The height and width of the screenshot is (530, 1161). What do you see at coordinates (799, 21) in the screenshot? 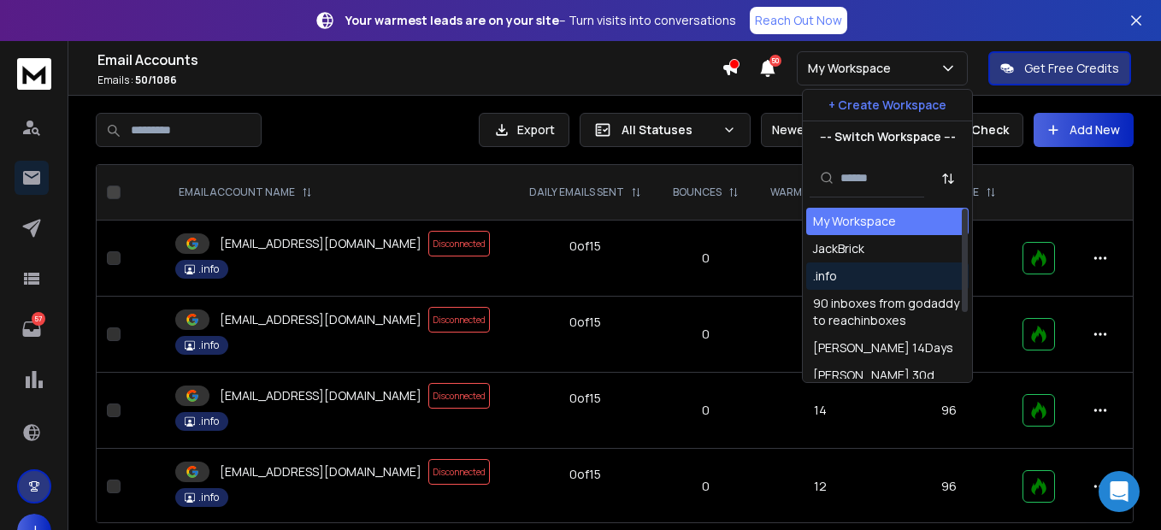
I see `a: Reach Out Now` at bounding box center [799, 21].